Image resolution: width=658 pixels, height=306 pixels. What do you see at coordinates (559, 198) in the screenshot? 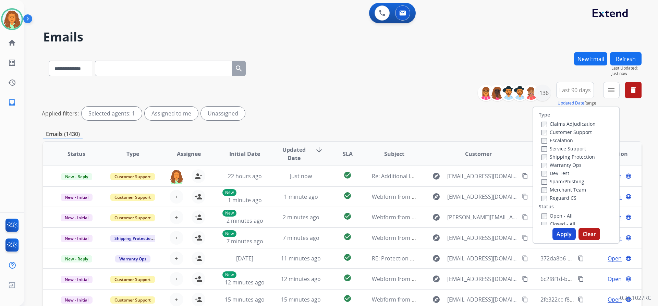
I see `label: Reguard CS` at bounding box center [559, 198].